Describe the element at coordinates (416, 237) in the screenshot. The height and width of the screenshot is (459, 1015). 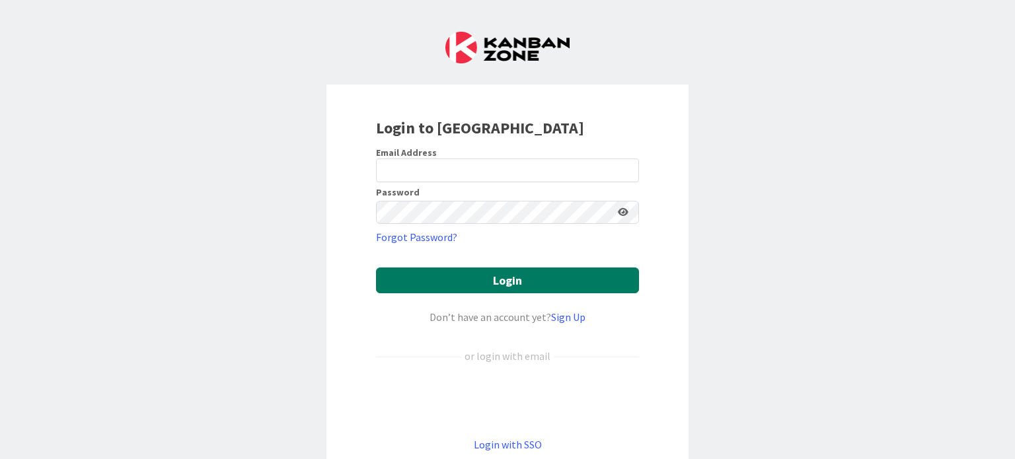
I see `a: Forgot Password?` at that location.